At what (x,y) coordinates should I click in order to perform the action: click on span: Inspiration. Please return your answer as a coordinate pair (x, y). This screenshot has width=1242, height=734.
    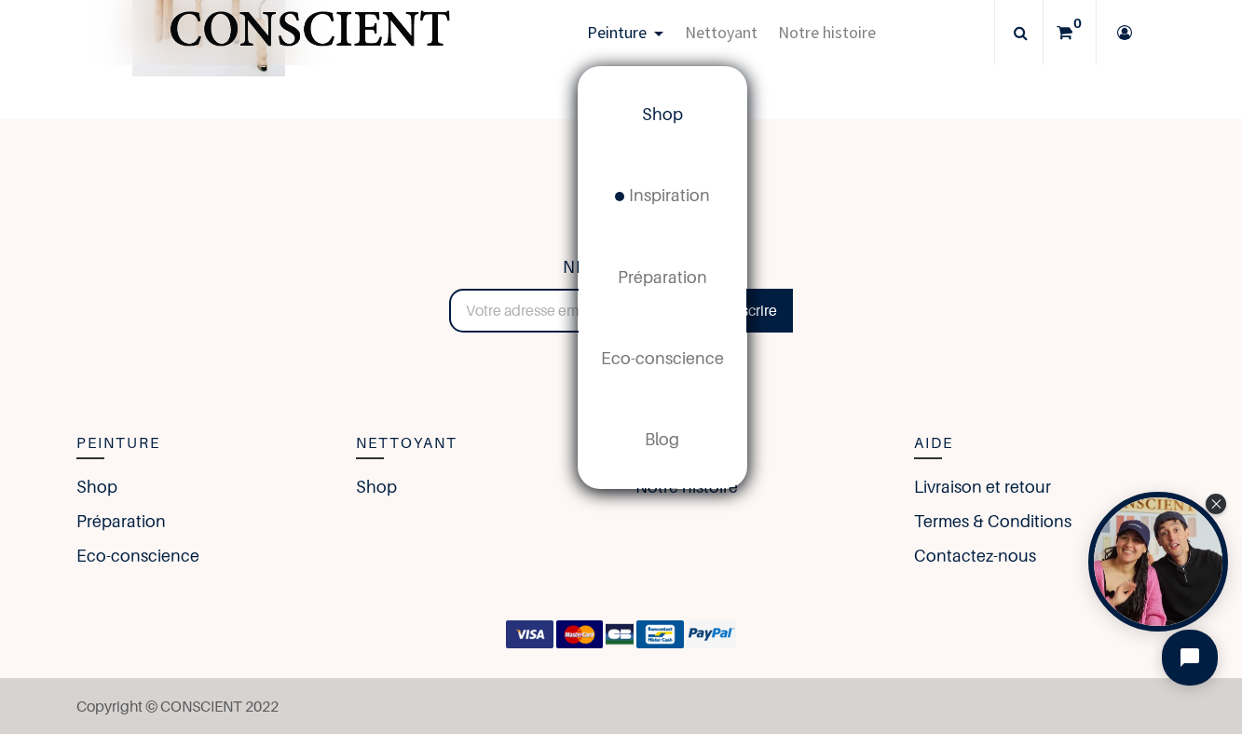
    Looking at the image, I should click on (662, 195).